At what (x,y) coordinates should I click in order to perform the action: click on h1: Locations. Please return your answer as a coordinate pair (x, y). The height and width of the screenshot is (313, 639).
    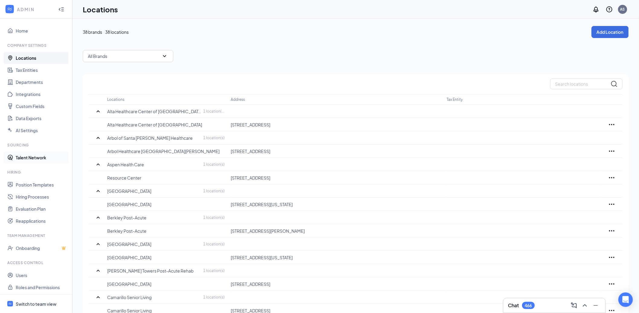
    Looking at the image, I should click on (100, 9).